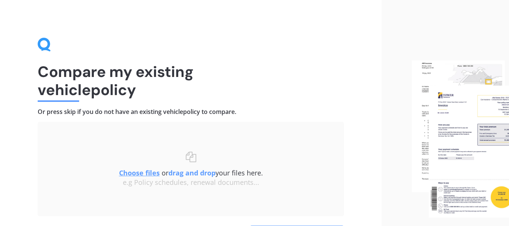 Image resolution: width=509 pixels, height=226 pixels. I want to click on img: files.webp, so click(461, 139).